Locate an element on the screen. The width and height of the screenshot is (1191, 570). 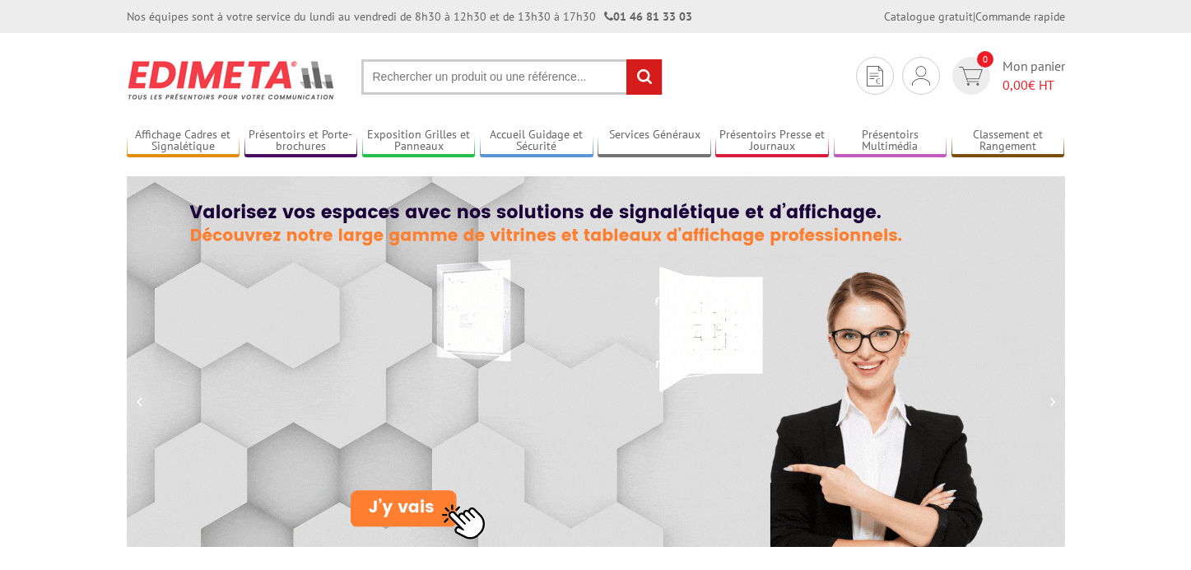
span: 0 is located at coordinates (985, 59).